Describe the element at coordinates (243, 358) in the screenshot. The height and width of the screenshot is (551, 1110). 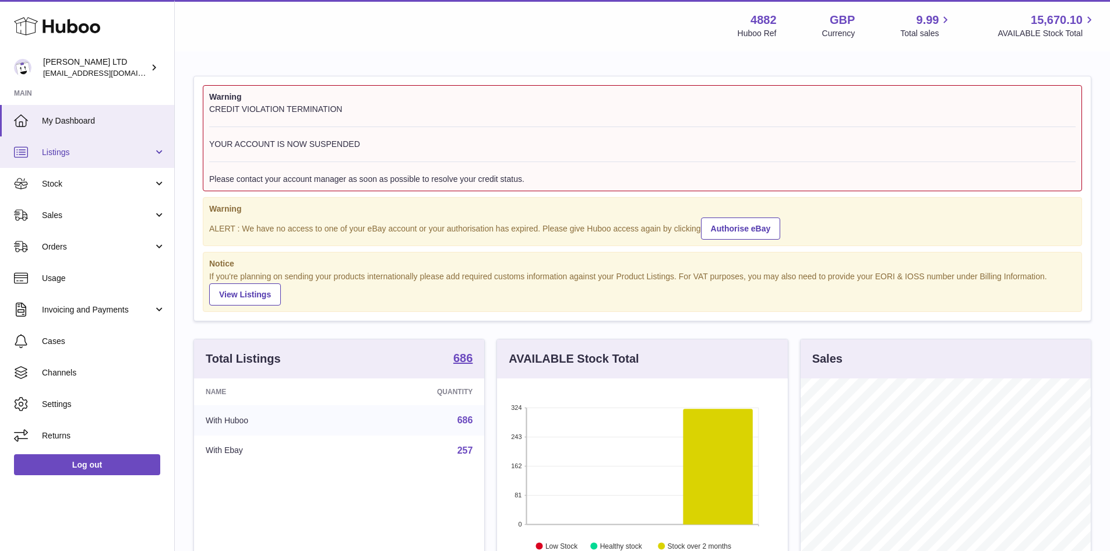
I see `h3: Total Listings` at that location.